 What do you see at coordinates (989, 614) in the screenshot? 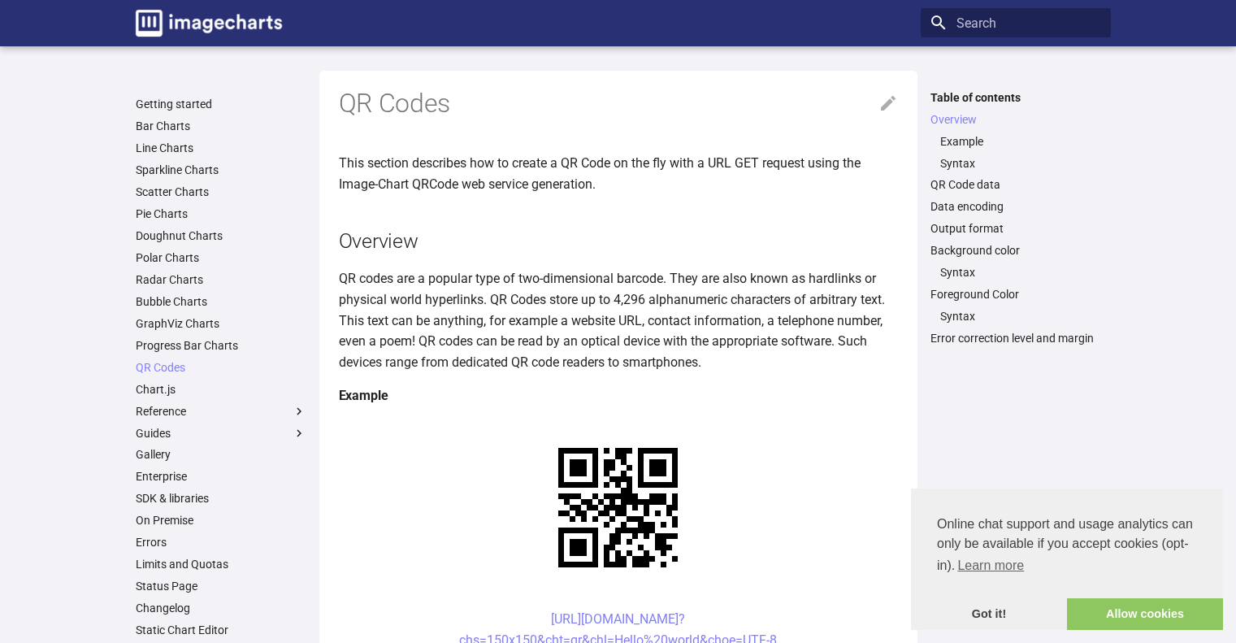
I see `a: dismiss cookie message` at bounding box center [989, 614].